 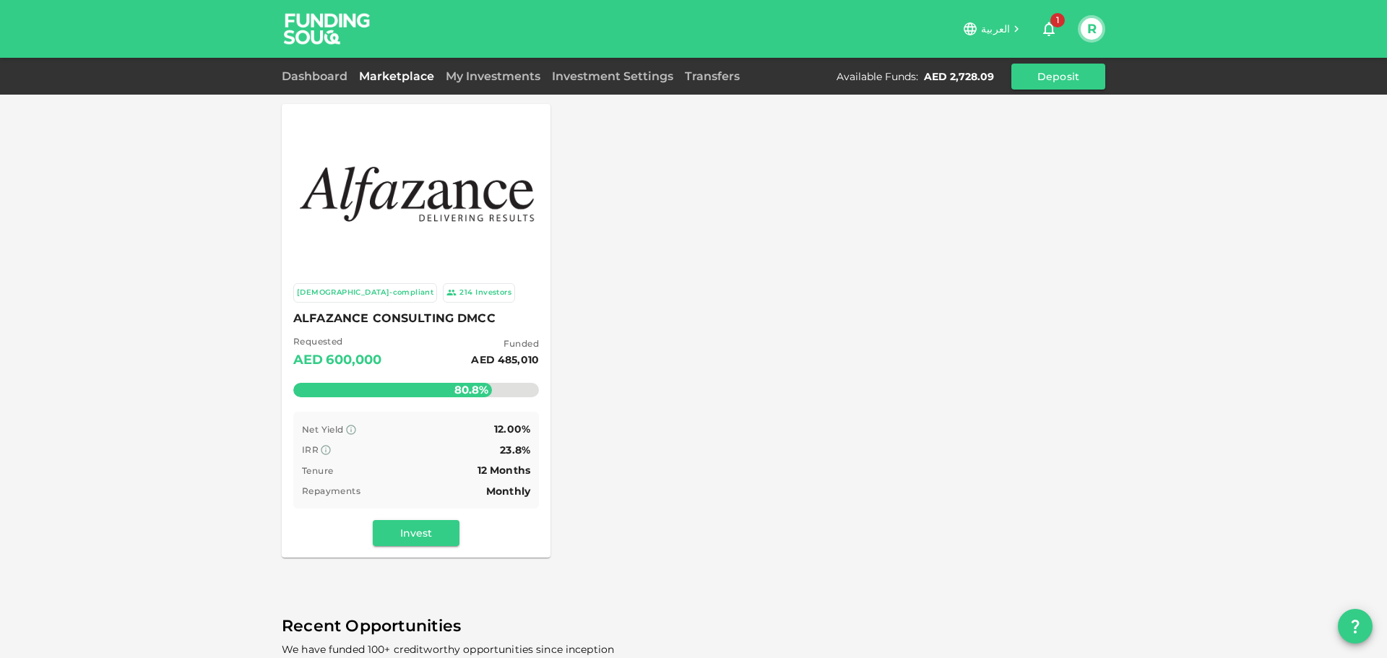 What do you see at coordinates (416, 319) in the screenshot?
I see `span: ALFAZANCE CONSULTING DMCC` at bounding box center [416, 319].